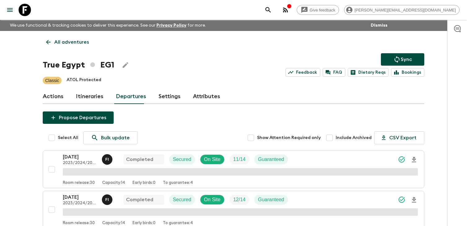 The height and width of the screenshot is (226, 467). What do you see at coordinates (268, 10) in the screenshot?
I see `button: search adventures` at bounding box center [268, 10].